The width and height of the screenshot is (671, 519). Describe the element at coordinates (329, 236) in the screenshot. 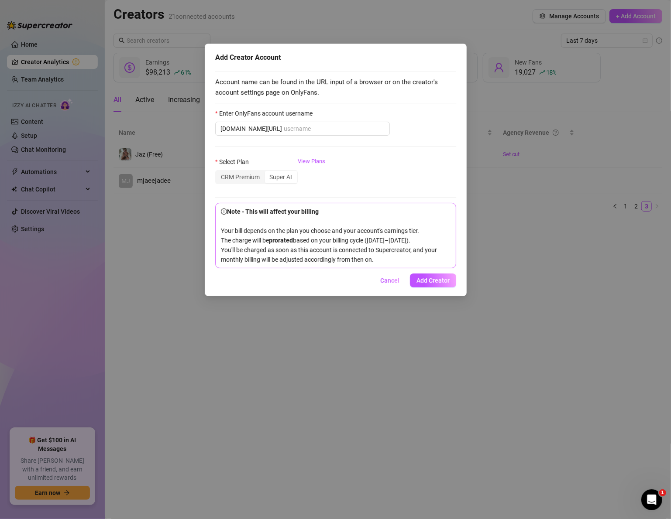

I see `span: Your bill depends on the plan you choose and your account's earnings tier. The charge will be bas...` at that location.